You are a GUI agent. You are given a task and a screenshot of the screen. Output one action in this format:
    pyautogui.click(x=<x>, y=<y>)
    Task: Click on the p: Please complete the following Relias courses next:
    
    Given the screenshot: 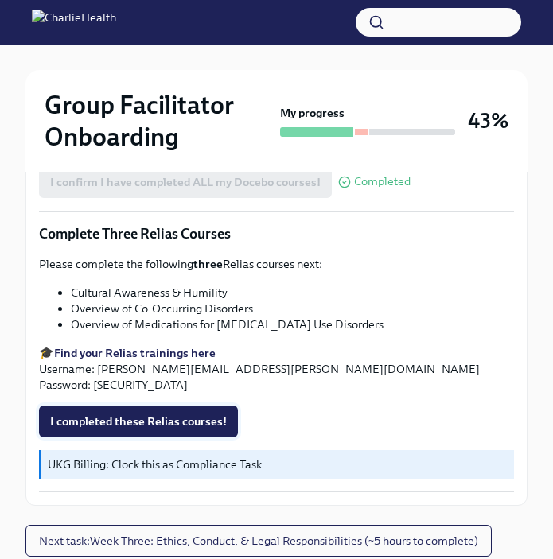 What is the action you would take?
    pyautogui.click(x=276, y=264)
    